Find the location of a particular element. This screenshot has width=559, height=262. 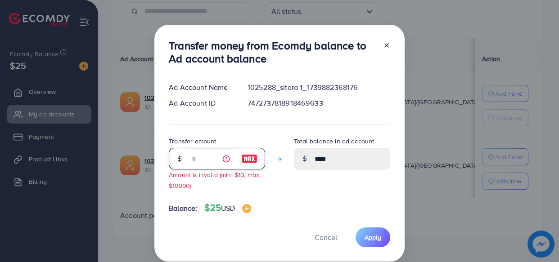

label: Total balance in ad account is located at coordinates (334, 141).